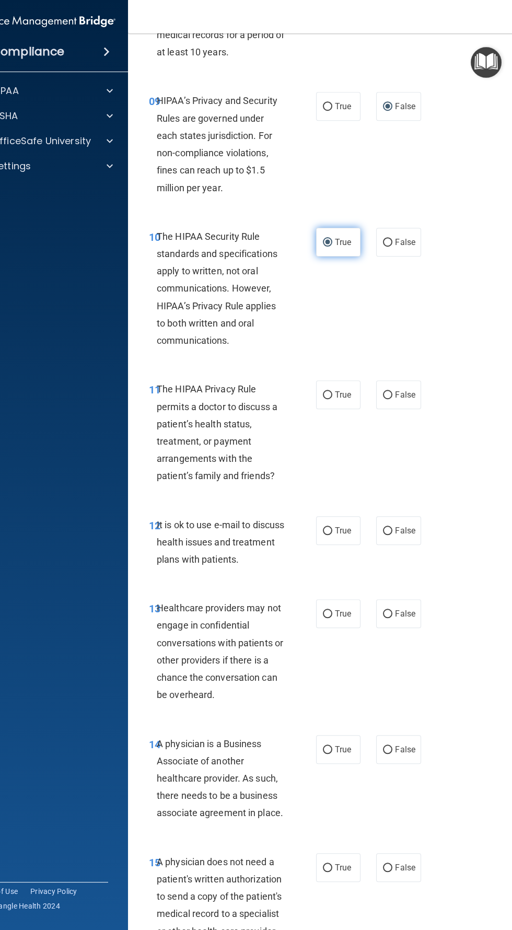 The image size is (512, 930). Describe the element at coordinates (155, 609) in the screenshot. I see `span: 13` at that location.